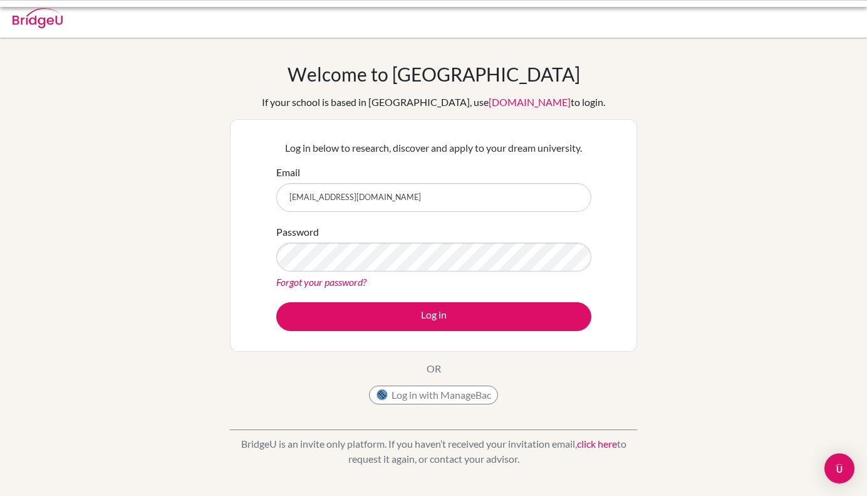 The image size is (867, 496). I want to click on a: click here, so click(597, 443).